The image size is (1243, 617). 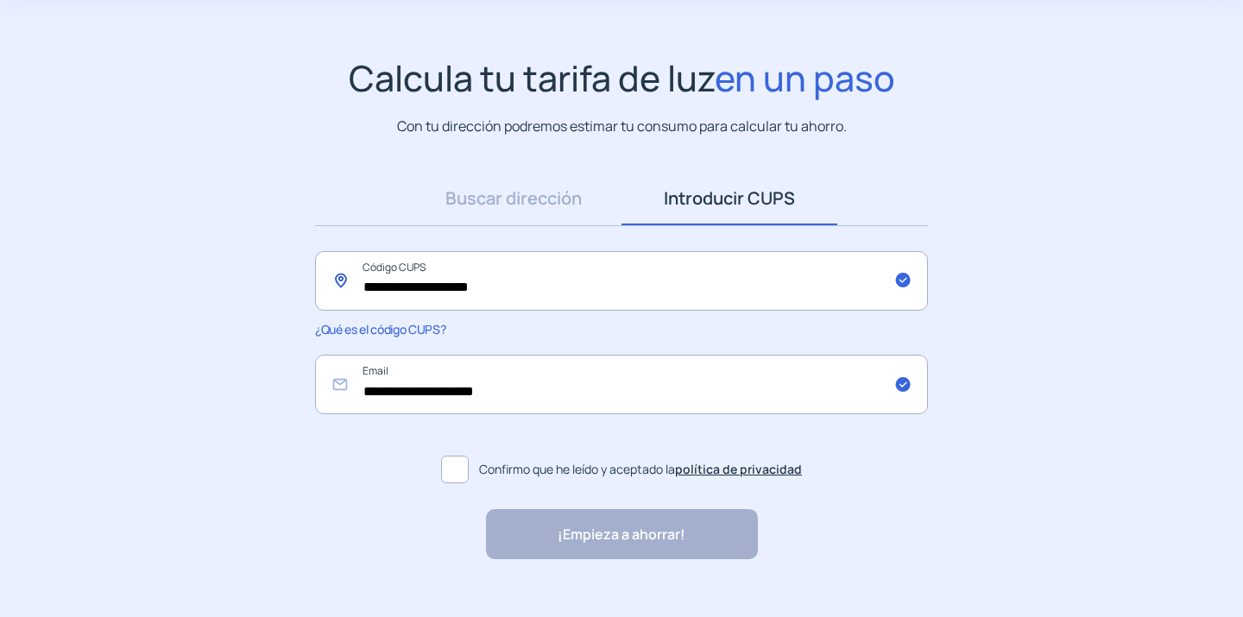 What do you see at coordinates (621, 126) in the screenshot?
I see `p: Con tu dirección podremos estimar tu consumo para calcular tu ahorro.` at bounding box center [621, 126].